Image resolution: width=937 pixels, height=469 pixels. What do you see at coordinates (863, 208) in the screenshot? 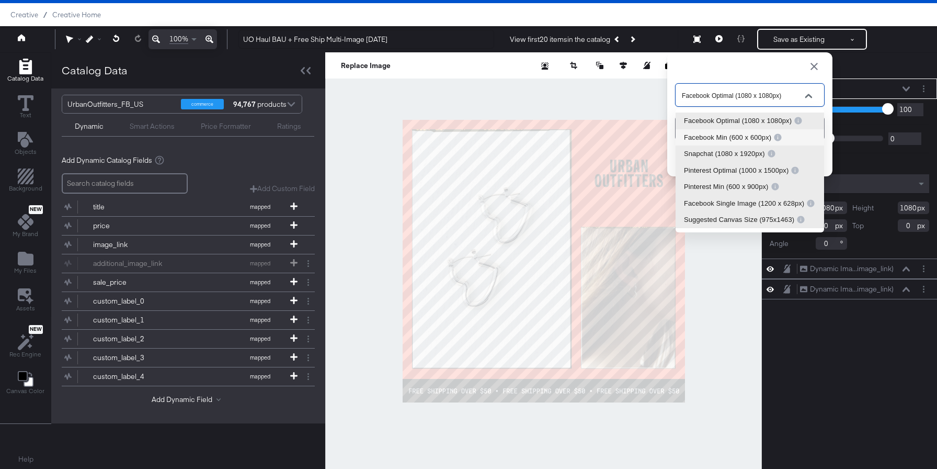
I see `label: Height` at bounding box center [863, 208].